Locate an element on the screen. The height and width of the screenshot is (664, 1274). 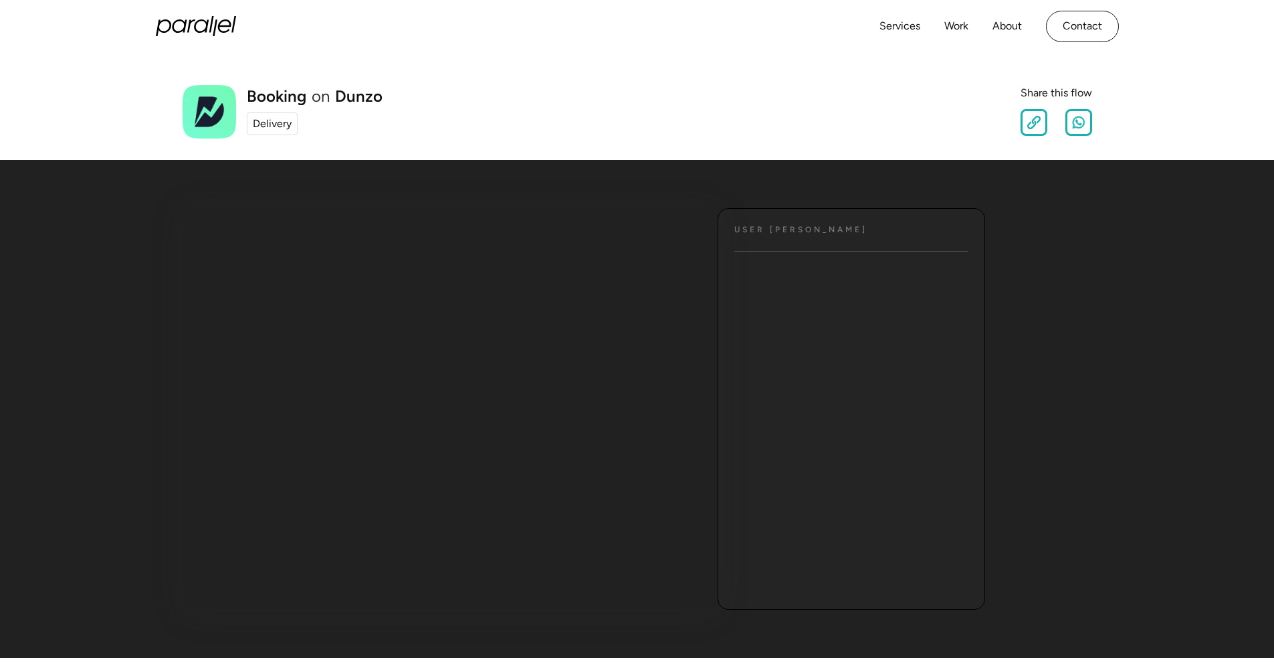
a: Dunzo is located at coordinates (359, 96).